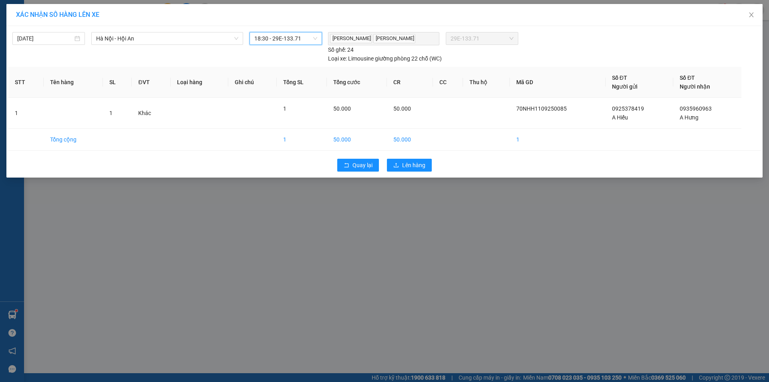 This screenshot has width=769, height=382. What do you see at coordinates (236, 38) in the screenshot?
I see `span: down` at bounding box center [236, 38].